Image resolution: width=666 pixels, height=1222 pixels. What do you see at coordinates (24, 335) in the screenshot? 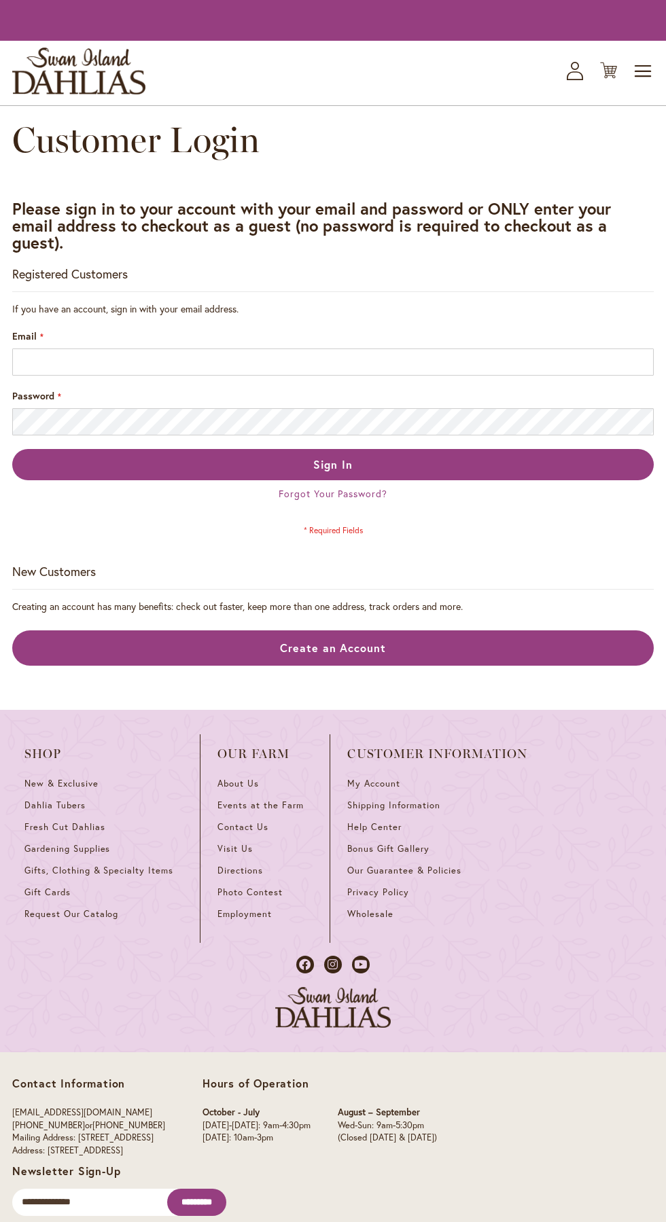
I see `span: Email` at bounding box center [24, 335].